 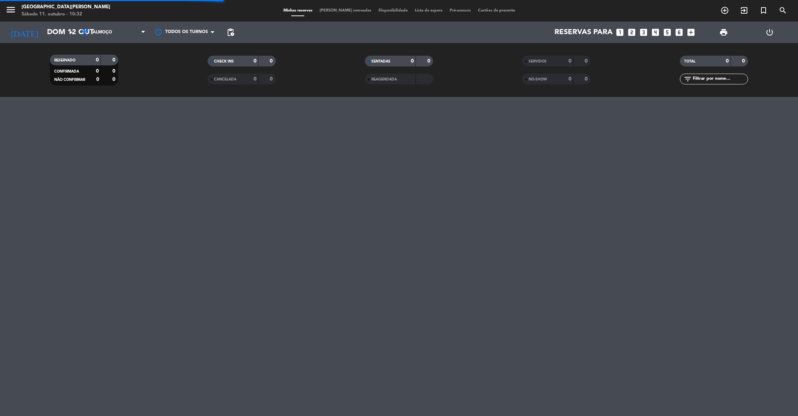 I want to click on span: Reserva especial, so click(x=764, y=10).